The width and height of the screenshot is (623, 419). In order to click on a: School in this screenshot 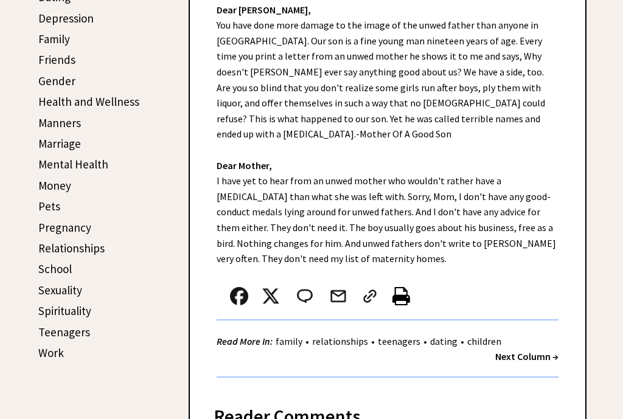, I will do `click(55, 269)`.